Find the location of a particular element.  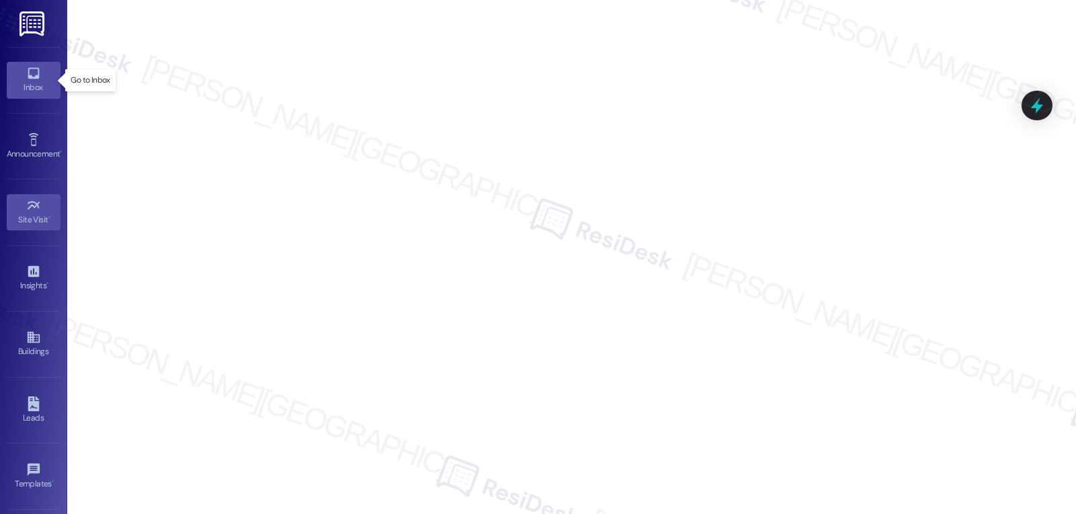

a: Leads is located at coordinates (34, 411).